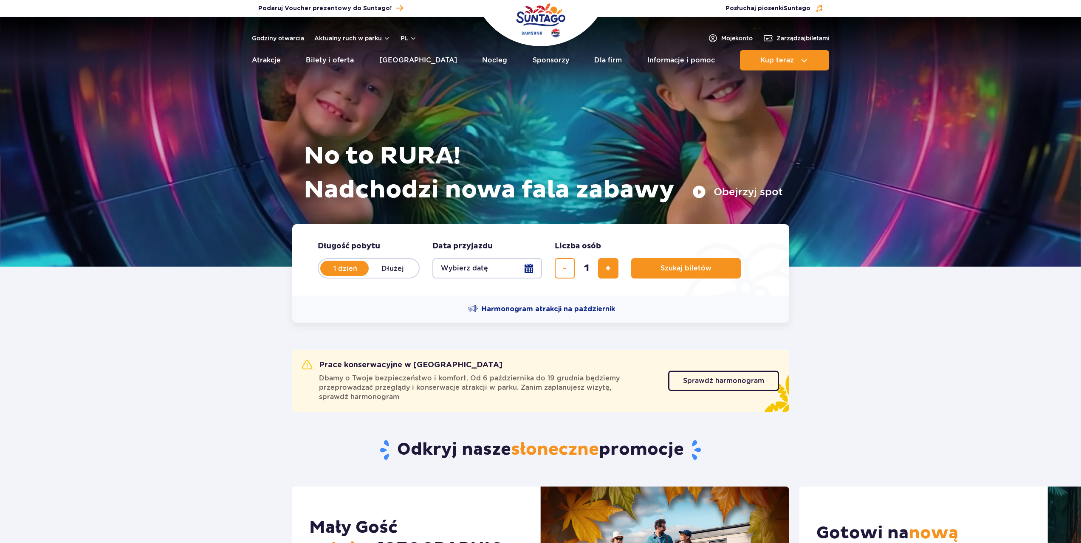 This screenshot has height=543, width=1081. Describe the element at coordinates (797, 8) in the screenshot. I see `span: Suntago` at that location.